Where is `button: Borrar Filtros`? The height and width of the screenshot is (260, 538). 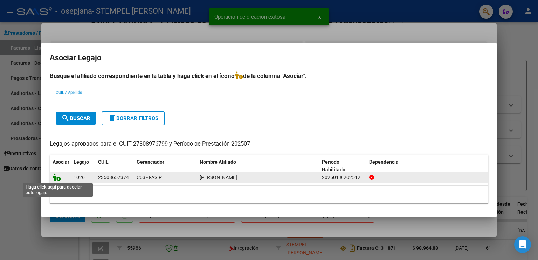
button: Borrar Filtros is located at coordinates (133, 118).